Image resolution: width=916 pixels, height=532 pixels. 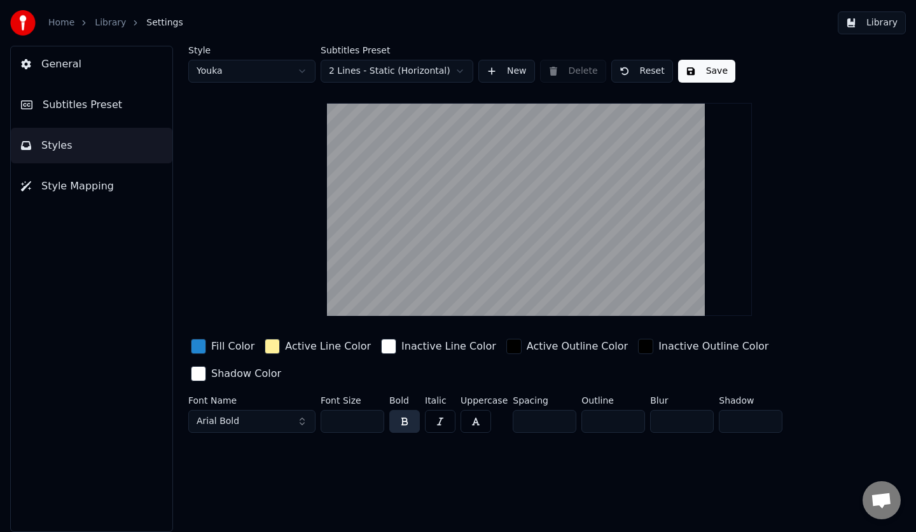 What do you see at coordinates (252, 401) in the screenshot?
I see `label: Font Name` at bounding box center [252, 401].